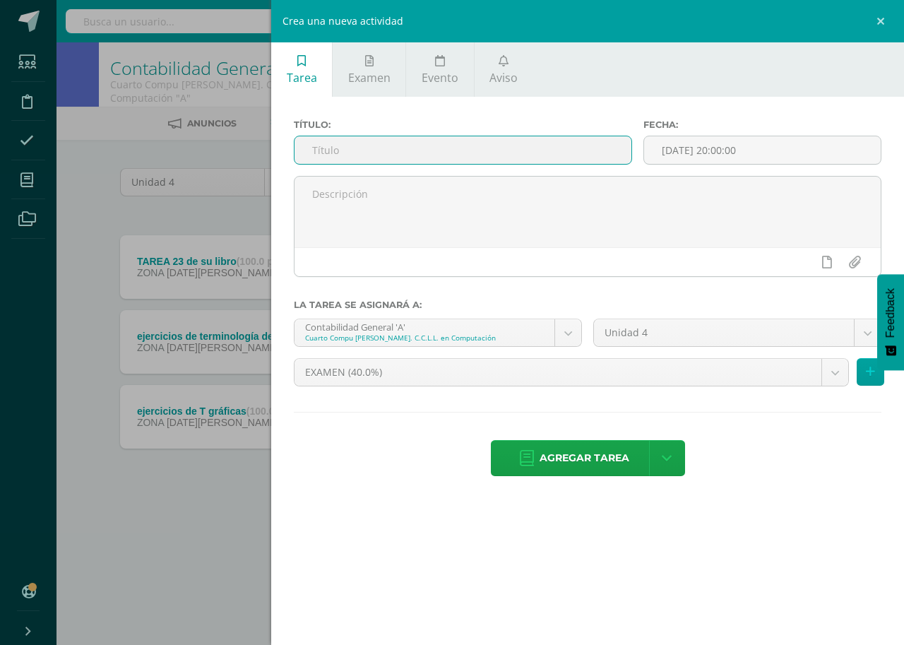 This screenshot has height=645, width=904. I want to click on a: Aviso, so click(503, 69).